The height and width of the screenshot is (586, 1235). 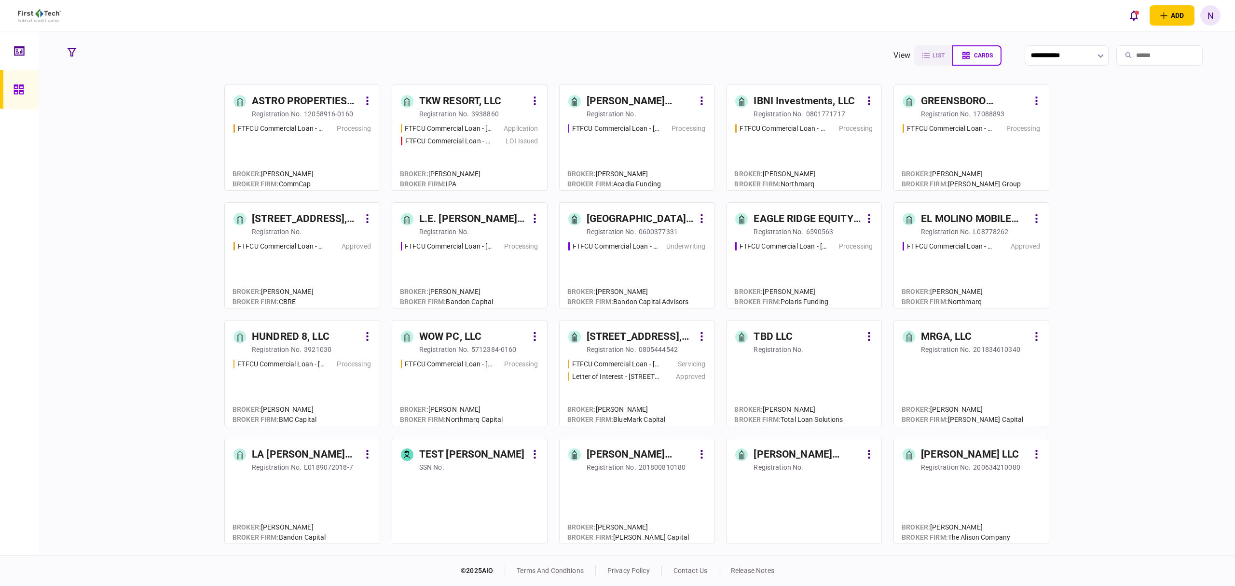 I want to click on div: BMC Capital, so click(x=275, y=419).